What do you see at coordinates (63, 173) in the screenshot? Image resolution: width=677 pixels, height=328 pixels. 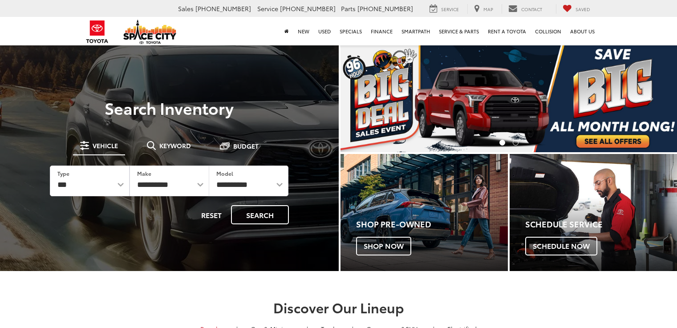 I see `label: Type` at bounding box center [63, 173].